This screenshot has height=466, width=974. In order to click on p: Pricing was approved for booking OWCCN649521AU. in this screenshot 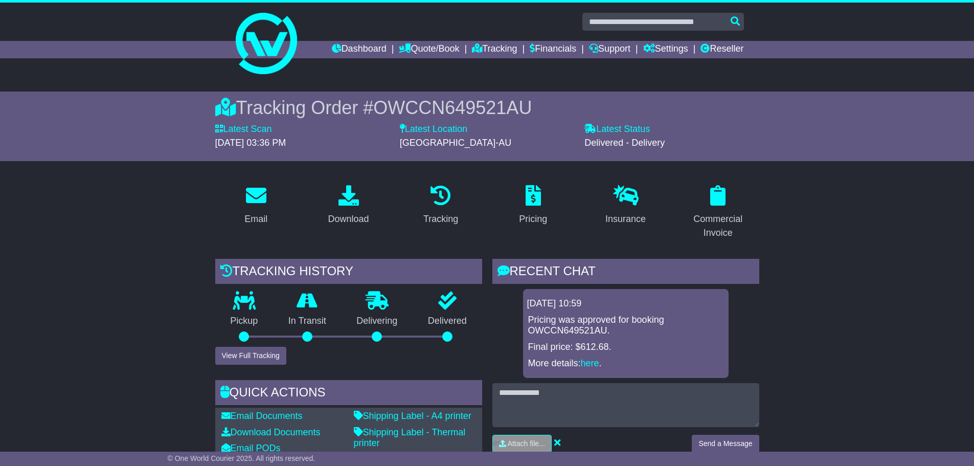, I will do `click(626, 325)`.